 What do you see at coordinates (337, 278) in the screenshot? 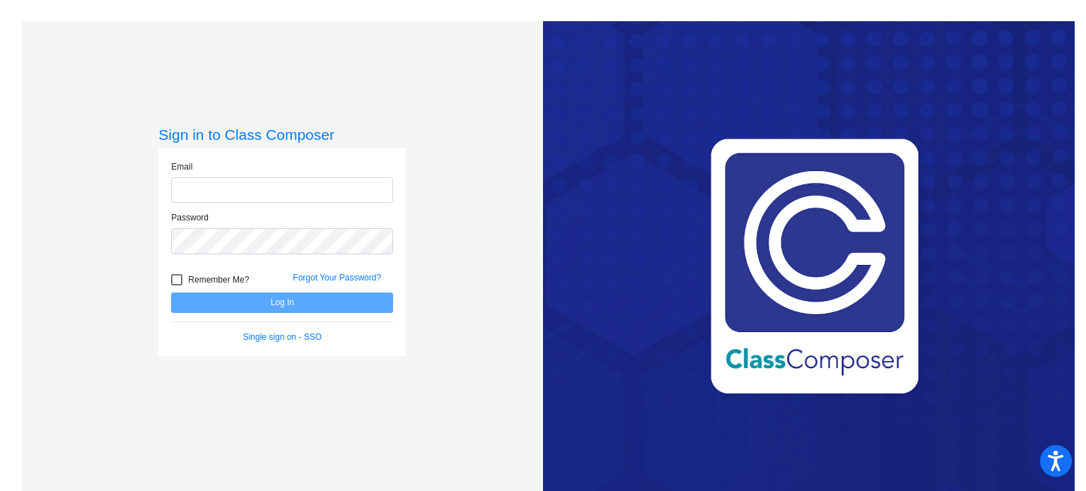
I see `a: Forgot Your Password?` at bounding box center [337, 278].